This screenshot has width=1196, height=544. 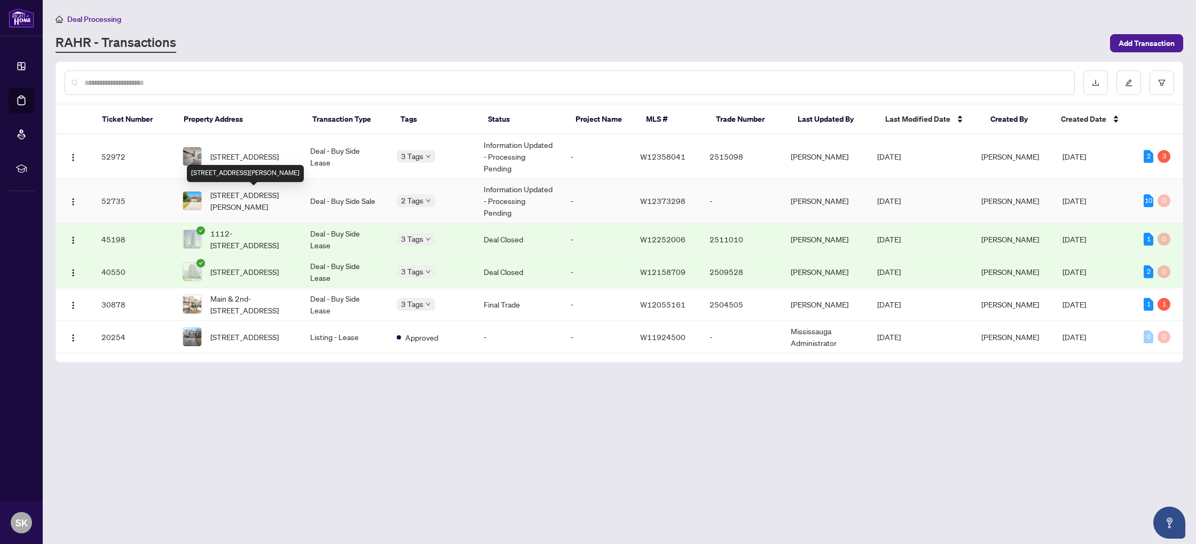 I want to click on div: 10, so click(x=1149, y=201).